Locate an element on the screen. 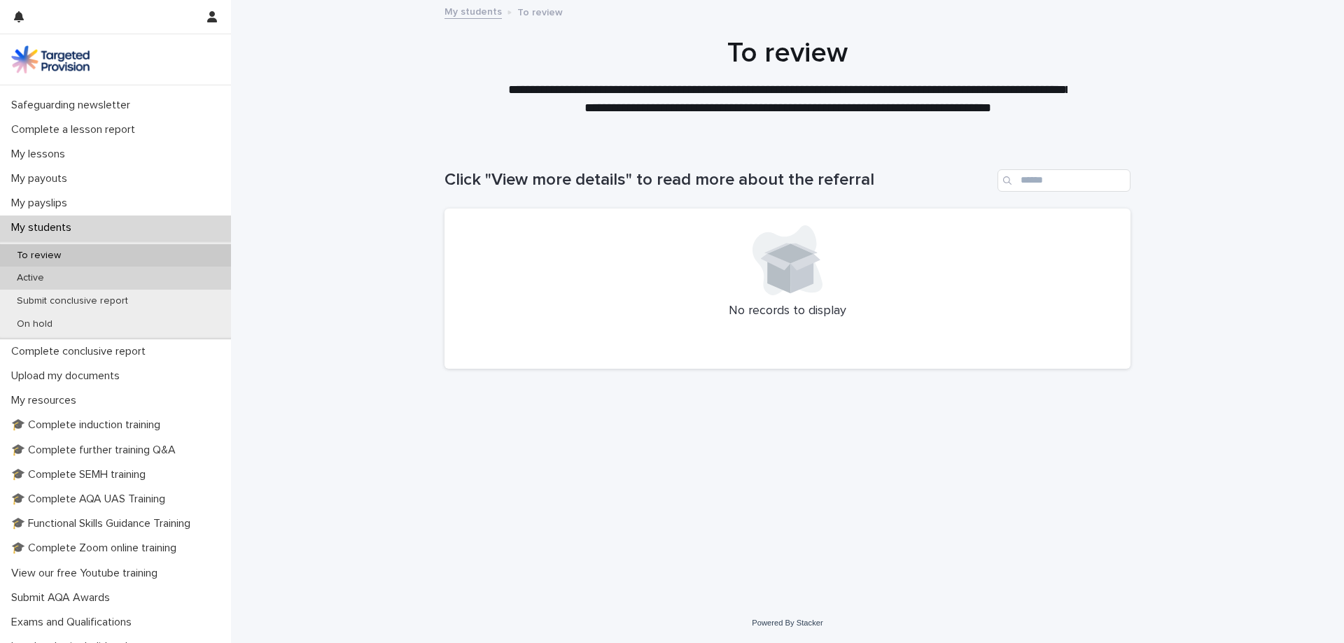 The height and width of the screenshot is (643, 1344). p: My students is located at coordinates (44, 227).